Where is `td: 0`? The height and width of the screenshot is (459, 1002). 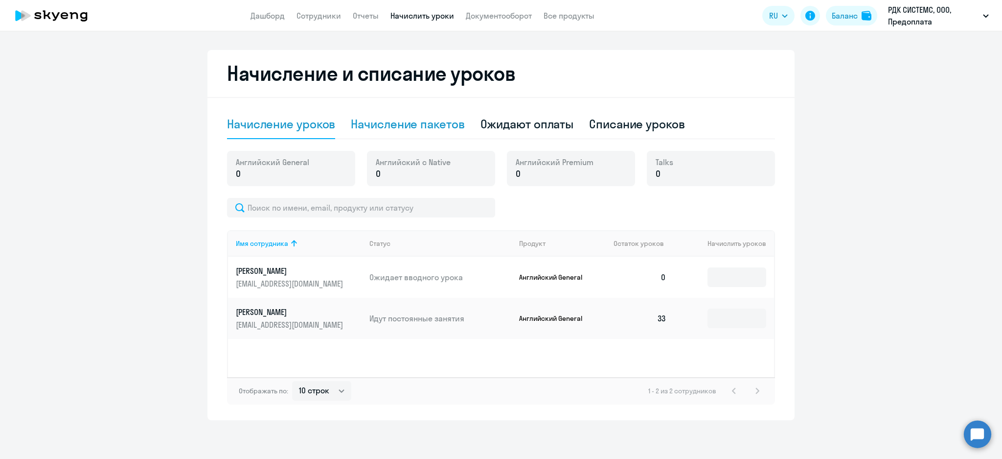 td: 0 is located at coordinates (640, 277).